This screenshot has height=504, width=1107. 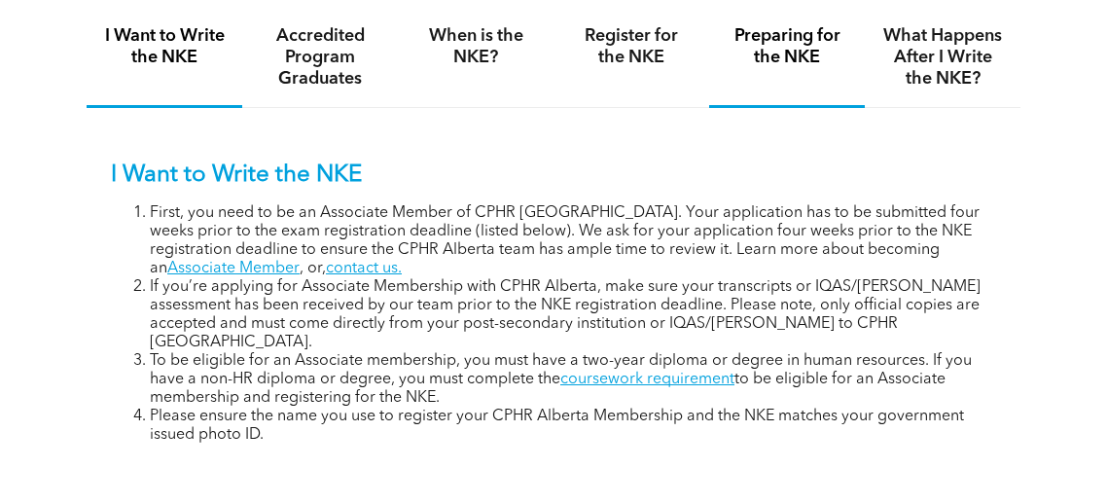 What do you see at coordinates (476, 47) in the screenshot?
I see `h4: When is the NKE?` at bounding box center [476, 47].